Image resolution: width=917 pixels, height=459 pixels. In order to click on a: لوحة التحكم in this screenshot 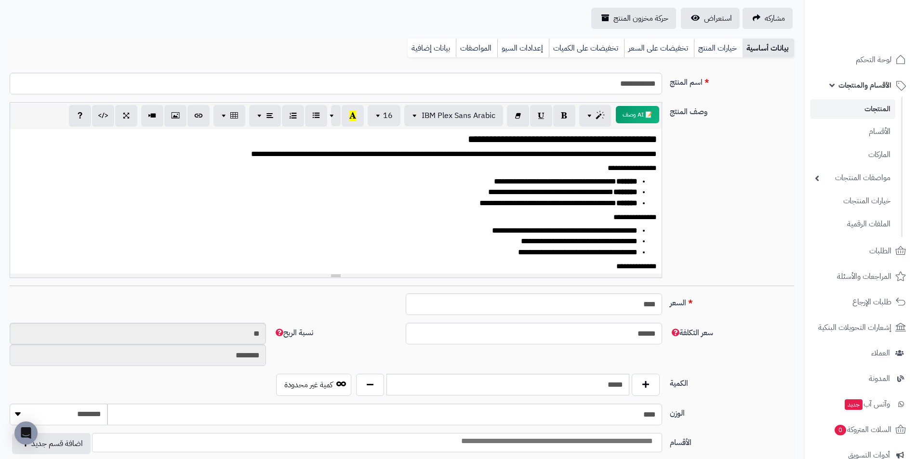, I will do `click(860, 60)`.